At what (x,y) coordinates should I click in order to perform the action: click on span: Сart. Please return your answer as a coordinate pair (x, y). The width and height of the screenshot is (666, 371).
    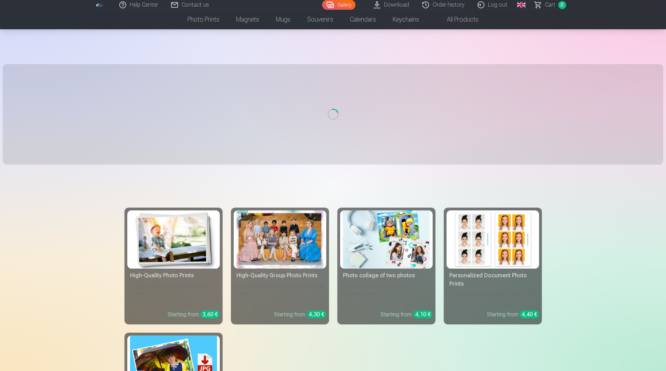
    Looking at the image, I should click on (550, 5).